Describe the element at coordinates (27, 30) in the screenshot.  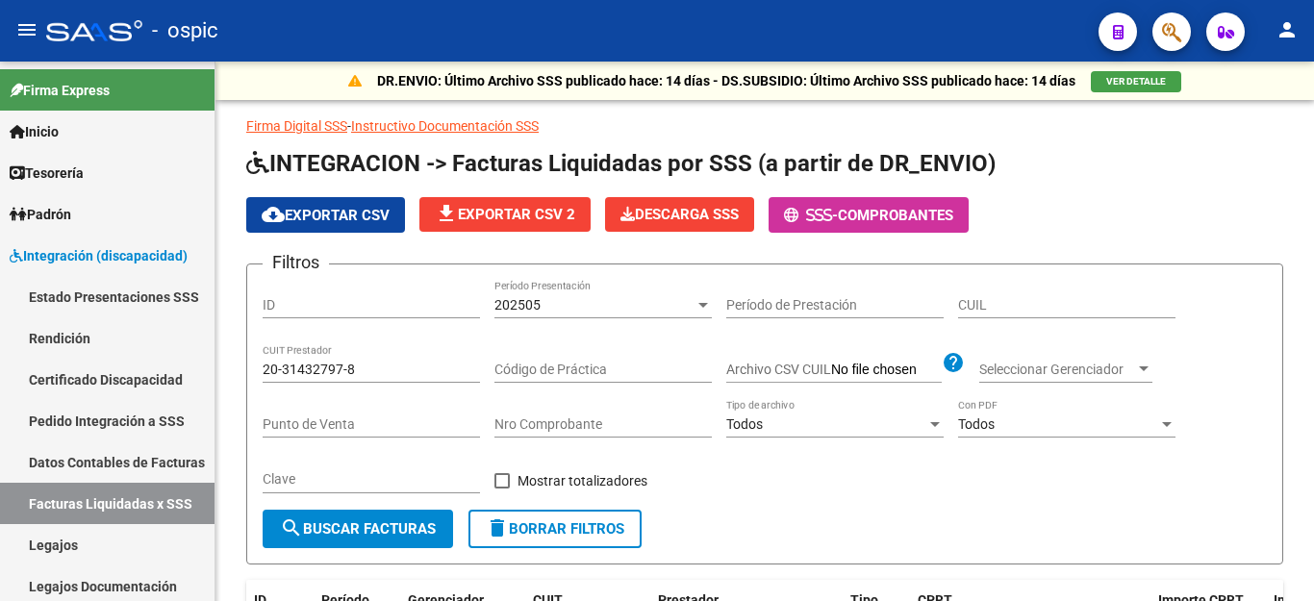
I see `mat-icon: menu` at that location.